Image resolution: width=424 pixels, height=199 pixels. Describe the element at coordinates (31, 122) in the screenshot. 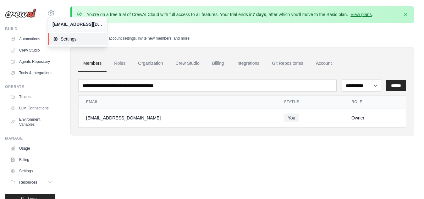

I see `a: Environment Variables` at that location.